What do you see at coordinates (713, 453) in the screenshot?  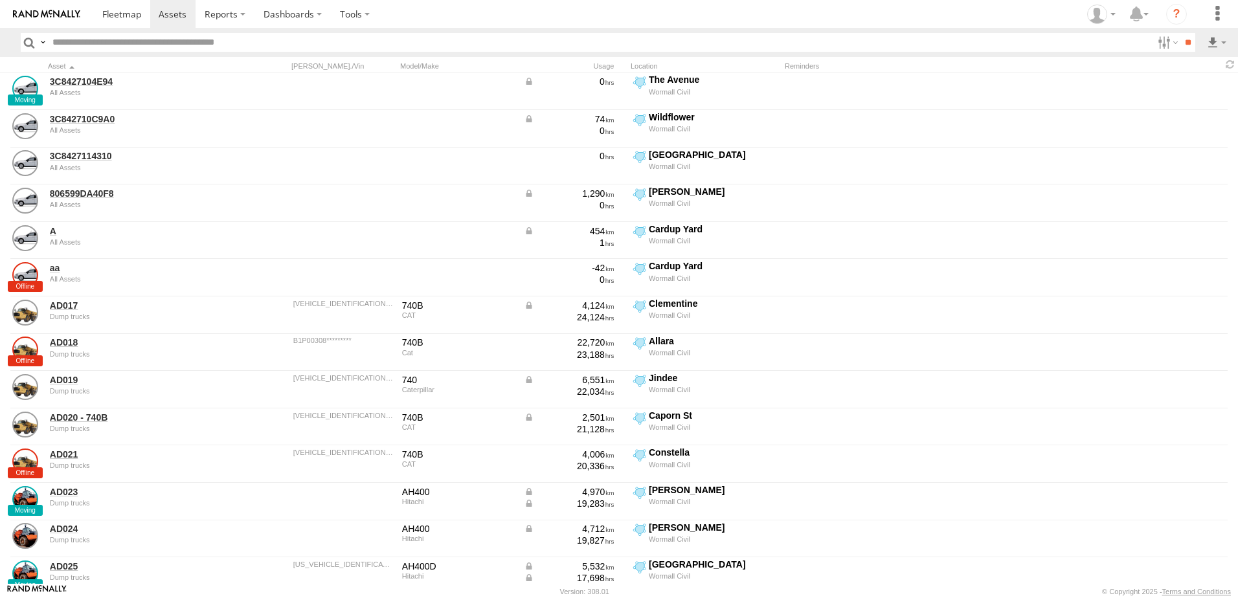 I see `div: Constella` at bounding box center [713, 453].